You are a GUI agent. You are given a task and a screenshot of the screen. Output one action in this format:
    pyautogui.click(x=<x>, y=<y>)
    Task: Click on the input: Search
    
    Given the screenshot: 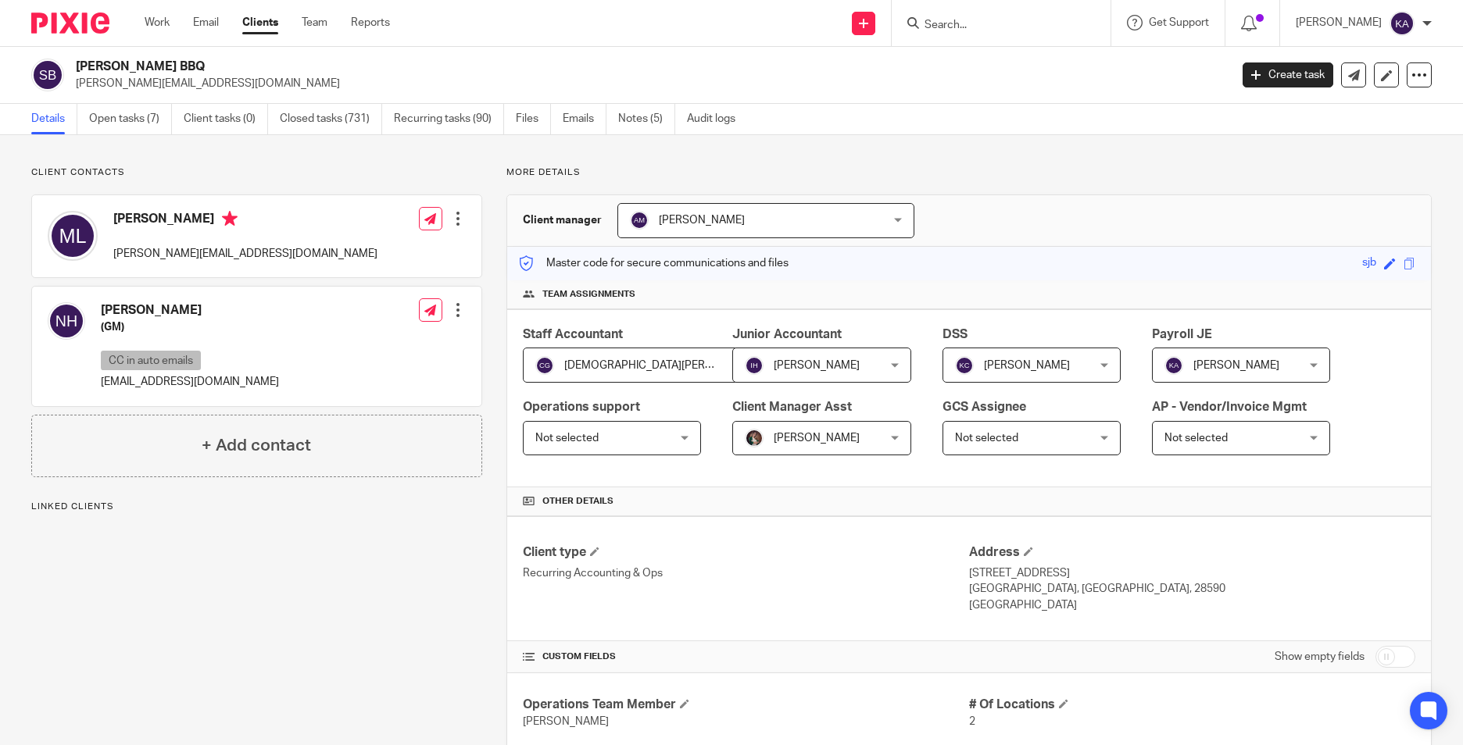 What is the action you would take?
    pyautogui.click(x=993, y=26)
    